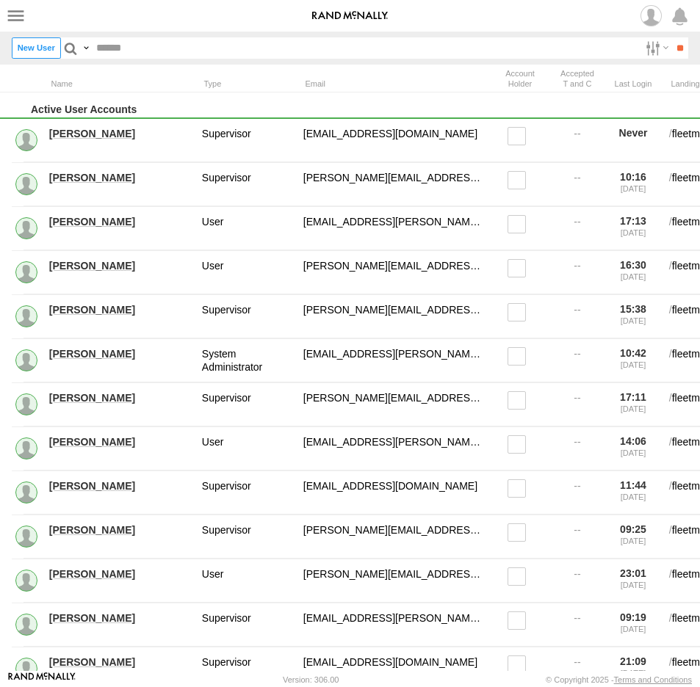  What do you see at coordinates (86, 48) in the screenshot?
I see `label: Search Query` at bounding box center [86, 48].